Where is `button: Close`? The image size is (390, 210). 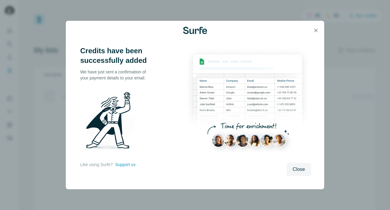 button: Close is located at coordinates (298, 169).